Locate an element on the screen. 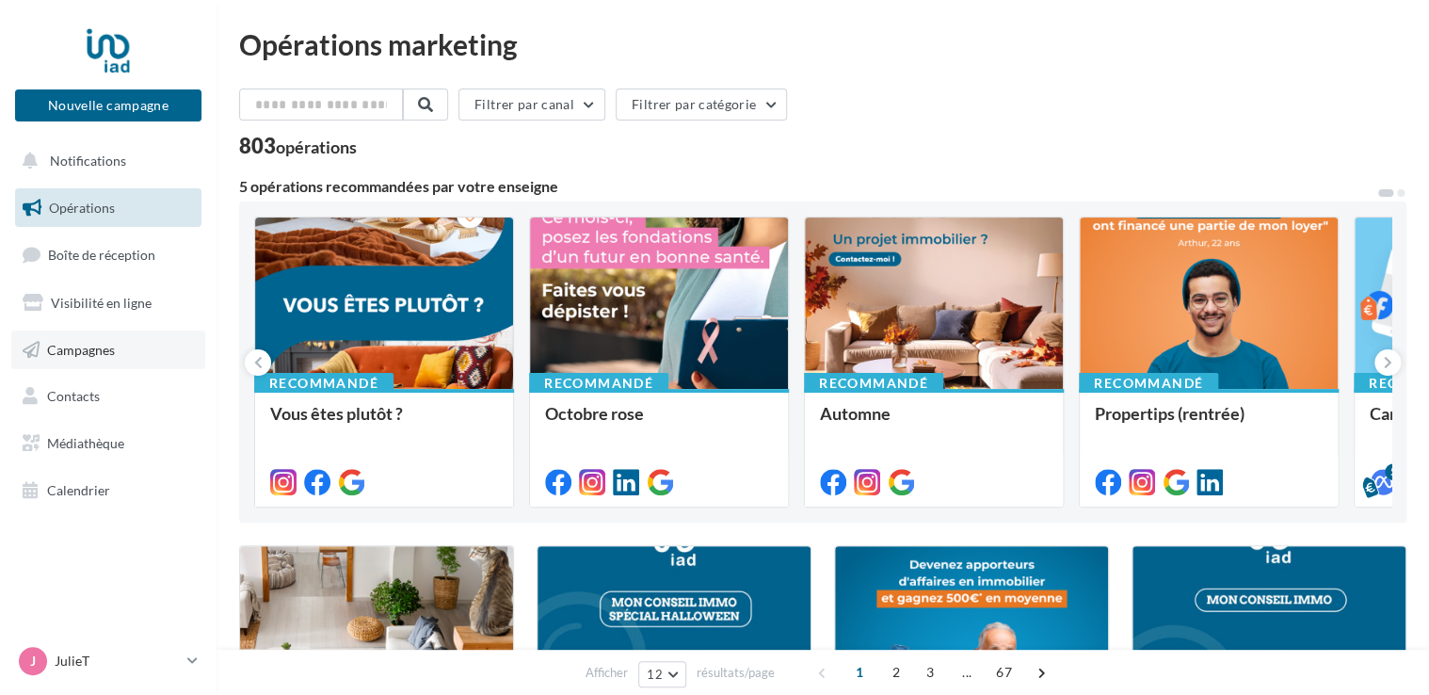 Image resolution: width=1429 pixels, height=695 pixels. span: 12 is located at coordinates (654, 674).